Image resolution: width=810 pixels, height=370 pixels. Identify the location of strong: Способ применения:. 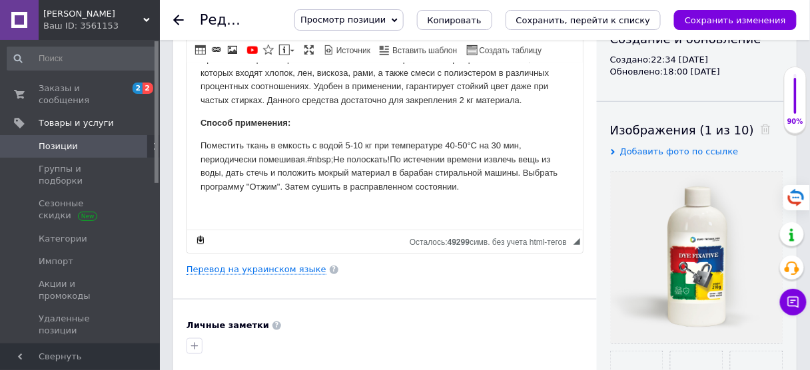
(58, 59).